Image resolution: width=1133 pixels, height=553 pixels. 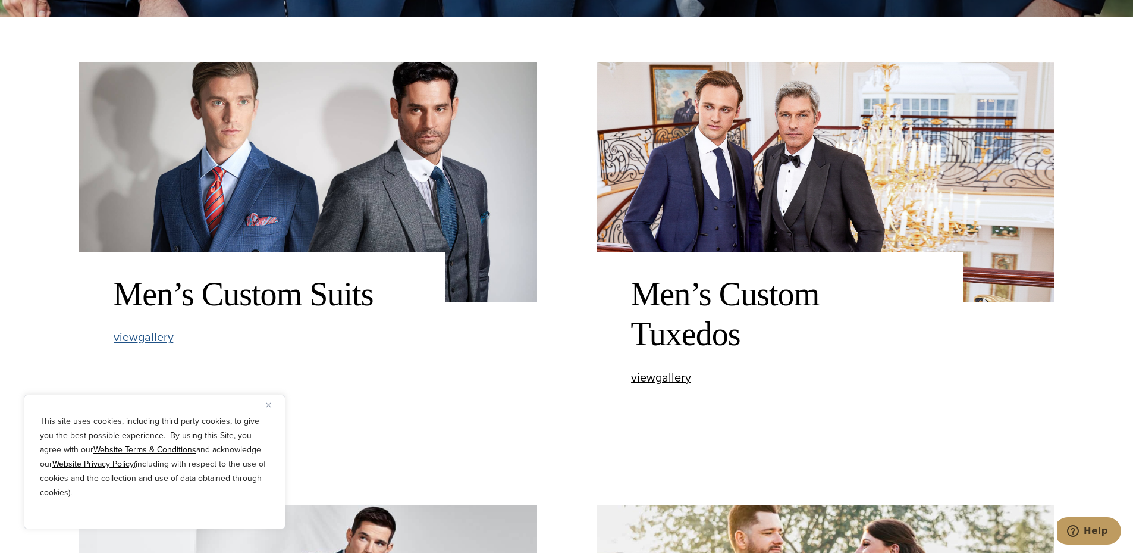 I want to click on a: Website Privacy Policy, so click(x=93, y=463).